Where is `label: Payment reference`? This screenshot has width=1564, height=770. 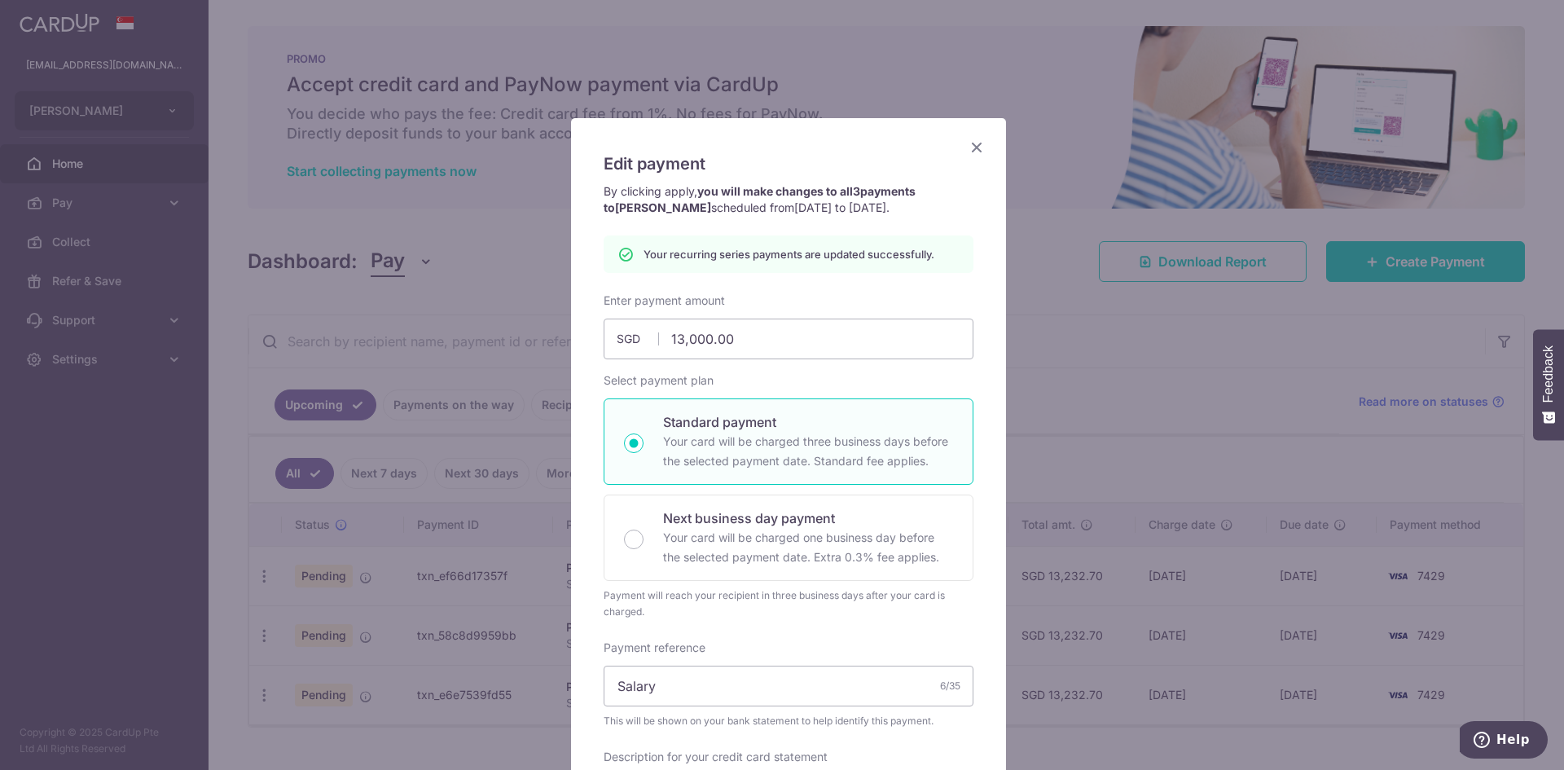 label: Payment reference is located at coordinates (654, 648).